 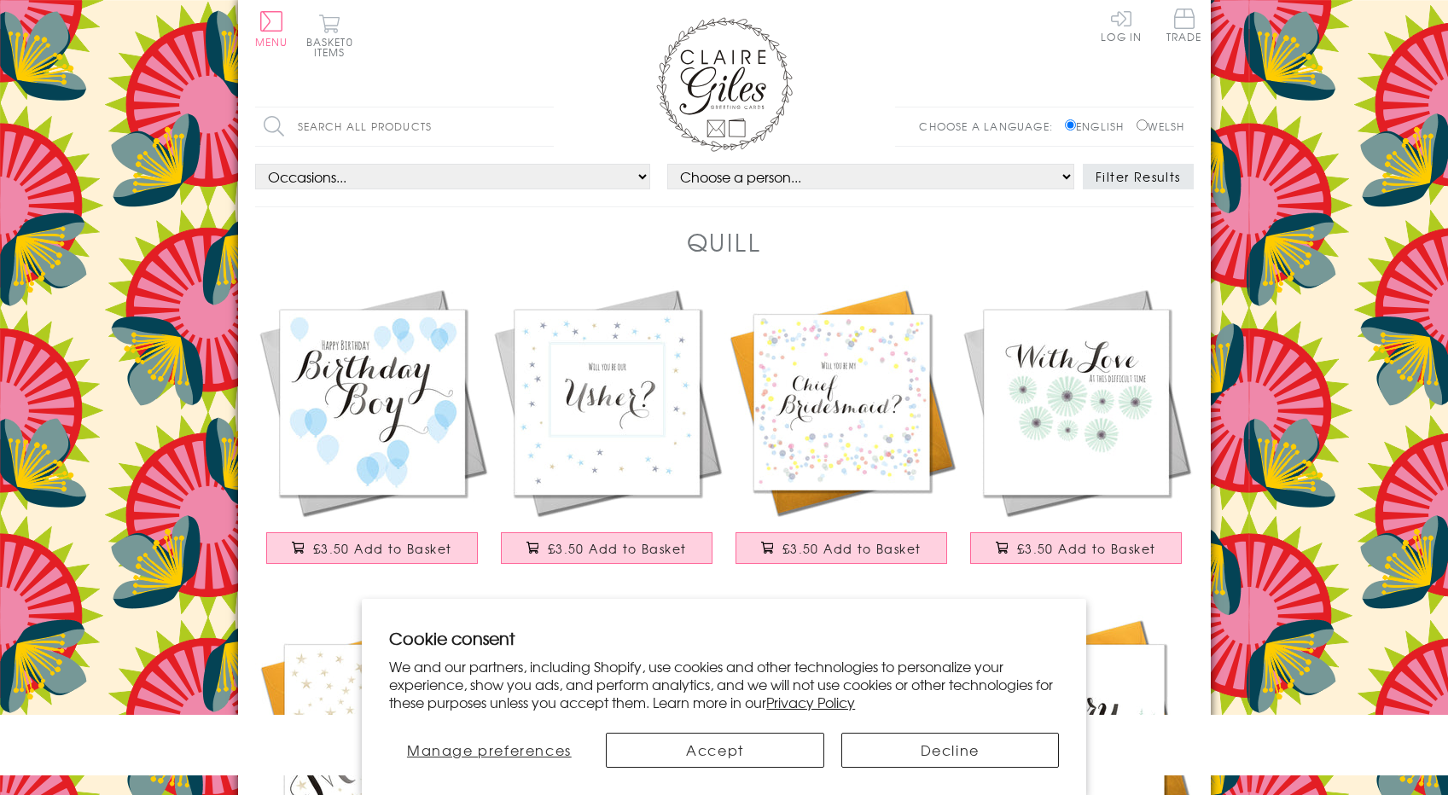 I want to click on p: We and our partners, including Shopify, use cookies and other technologies to personalize your ex..., so click(x=724, y=685).